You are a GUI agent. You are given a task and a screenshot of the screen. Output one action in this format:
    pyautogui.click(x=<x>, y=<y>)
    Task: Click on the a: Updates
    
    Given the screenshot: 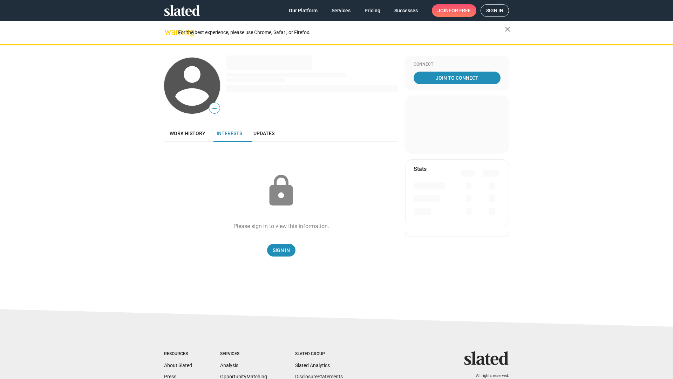 What is the action you would take?
    pyautogui.click(x=264, y=133)
    